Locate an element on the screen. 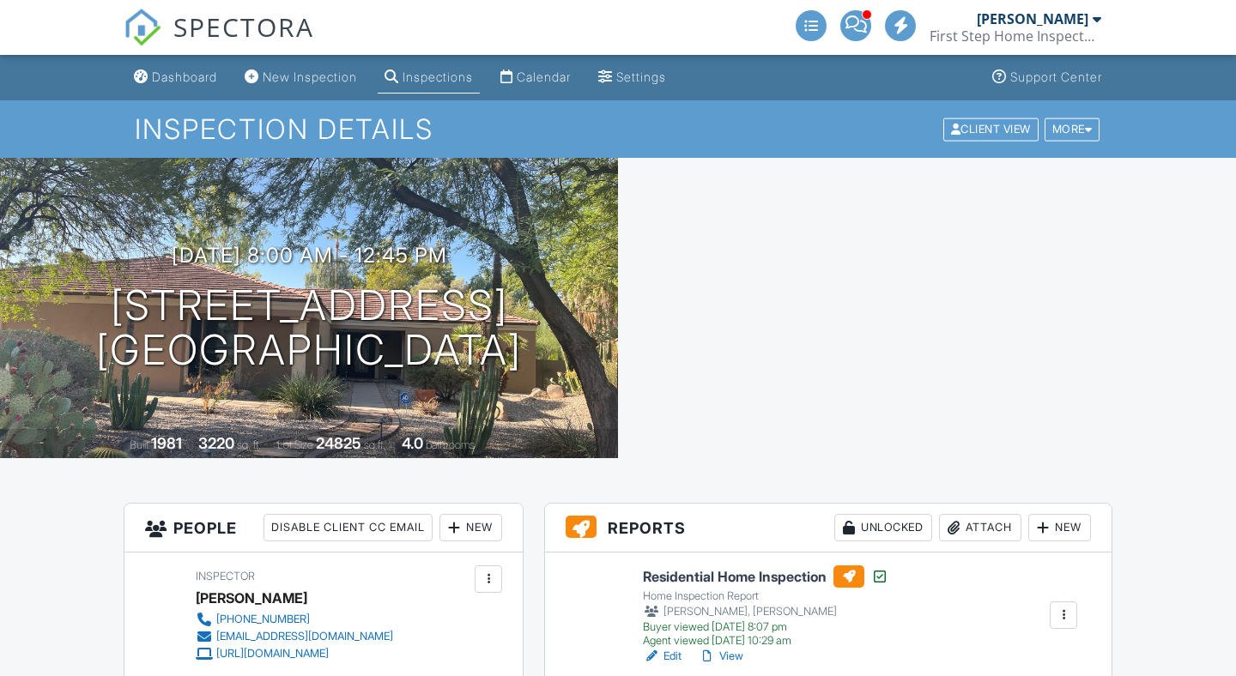 This screenshot has width=1236, height=676. a: Inspections is located at coordinates (428, 77).